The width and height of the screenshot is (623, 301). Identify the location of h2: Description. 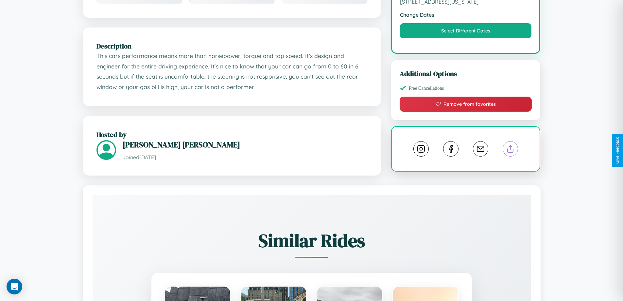
(232, 46).